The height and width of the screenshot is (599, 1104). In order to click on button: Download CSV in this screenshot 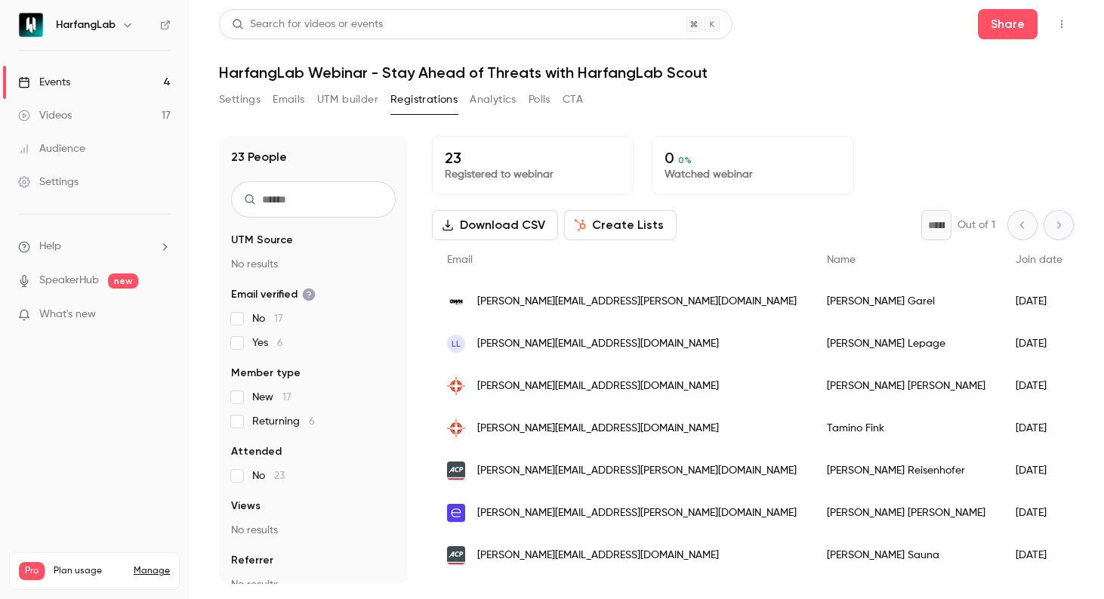, I will do `click(495, 225)`.